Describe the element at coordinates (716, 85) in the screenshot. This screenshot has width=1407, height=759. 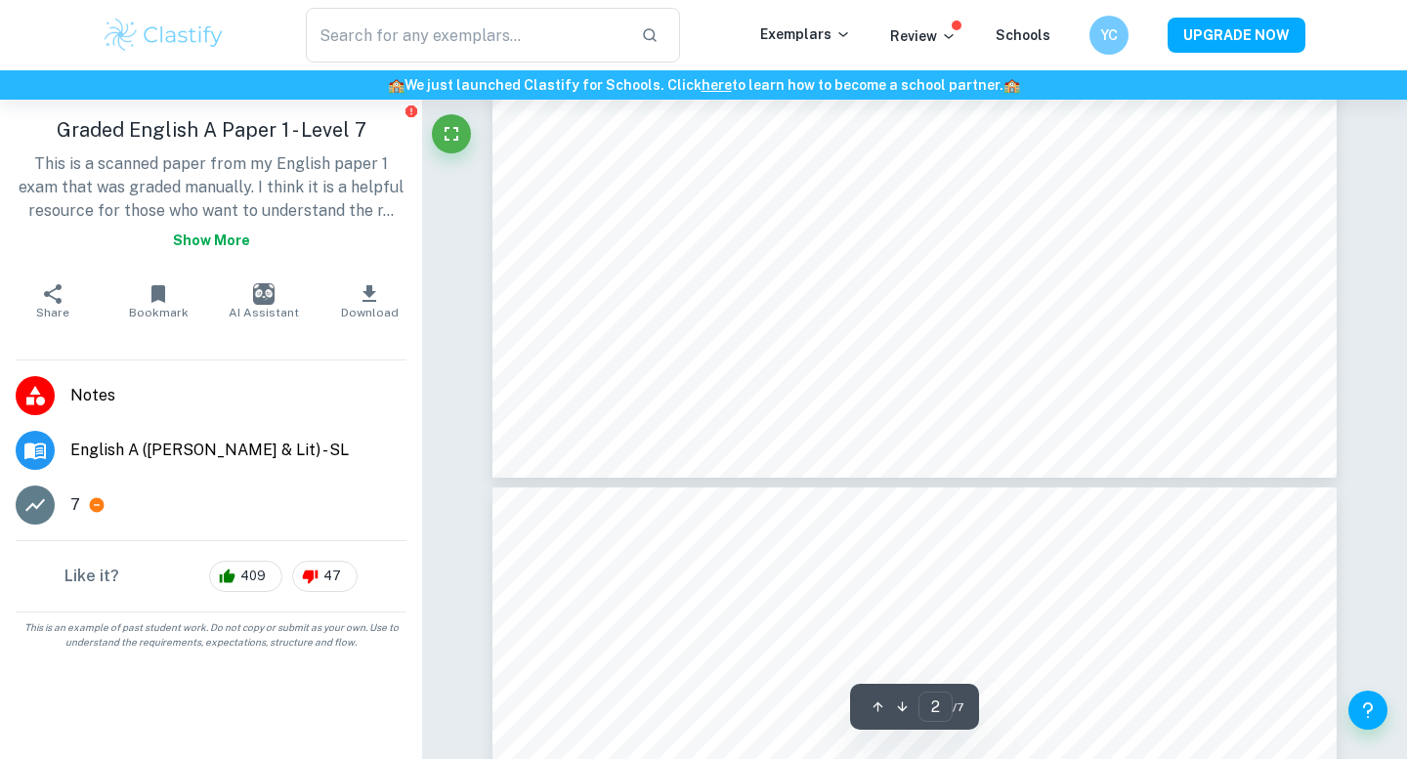
I see `a: here` at that location.